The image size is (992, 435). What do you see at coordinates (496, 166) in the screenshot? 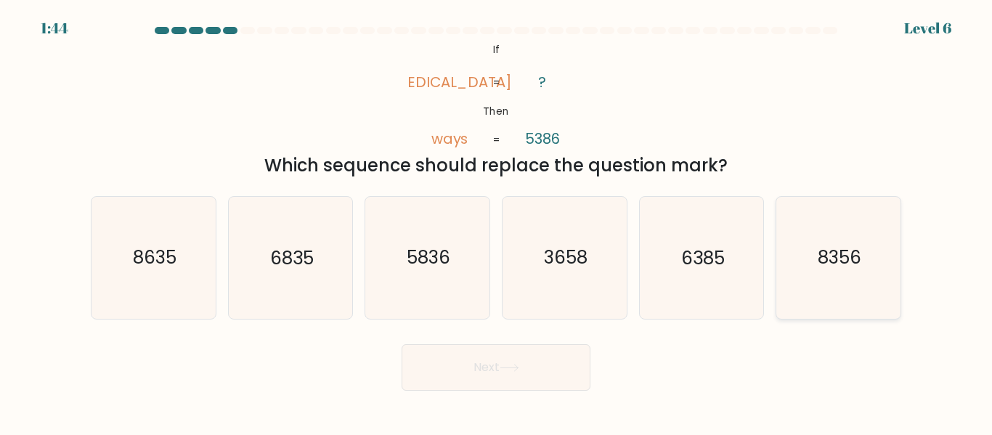
I see `div: Which sequence should replace the question mark?` at bounding box center [496, 166].